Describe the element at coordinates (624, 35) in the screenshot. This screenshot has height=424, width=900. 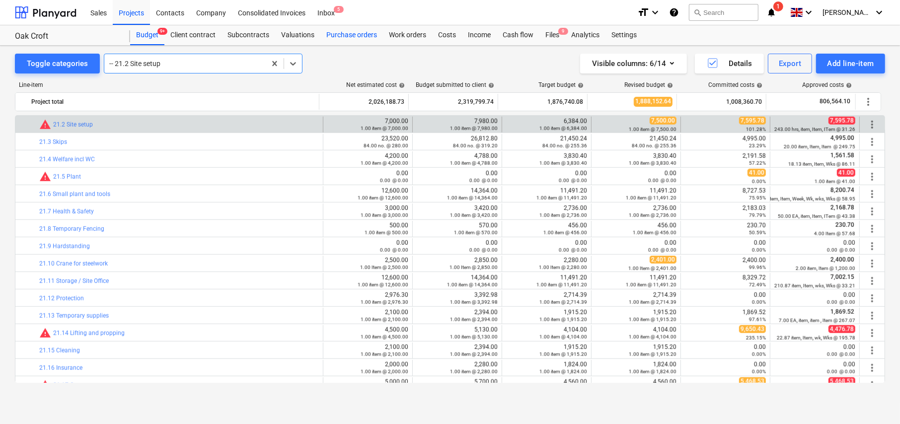
I see `a: Settings` at that location.